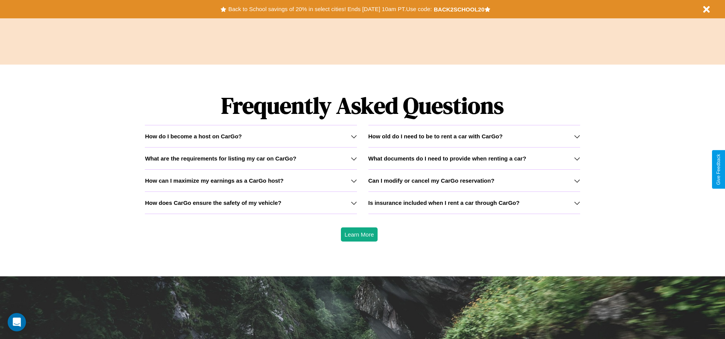  I want to click on h3: How can I maximize my earnings as a CarGo host?, so click(214, 180).